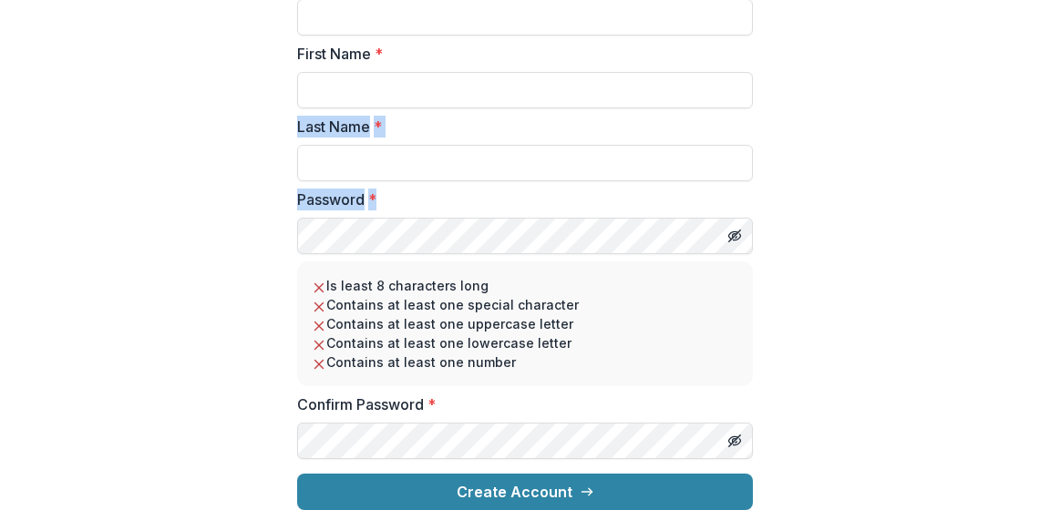 This screenshot has width=1050, height=510. I want to click on label: Confirm Password, so click(519, 405).